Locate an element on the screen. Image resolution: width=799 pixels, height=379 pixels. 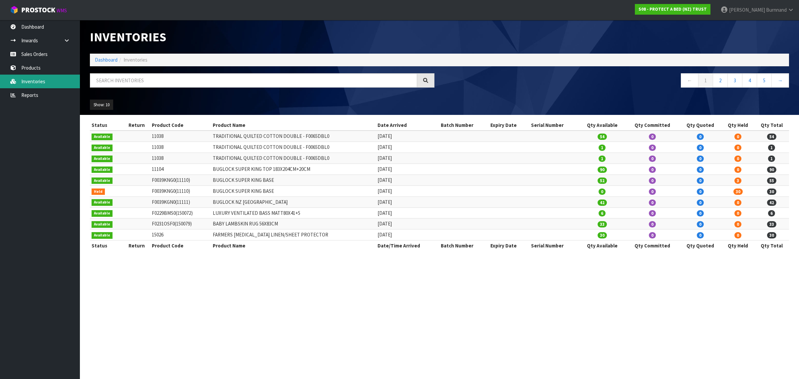
td: BABY LAMBSKIN RUG 56X83CM is located at coordinates (293, 224).